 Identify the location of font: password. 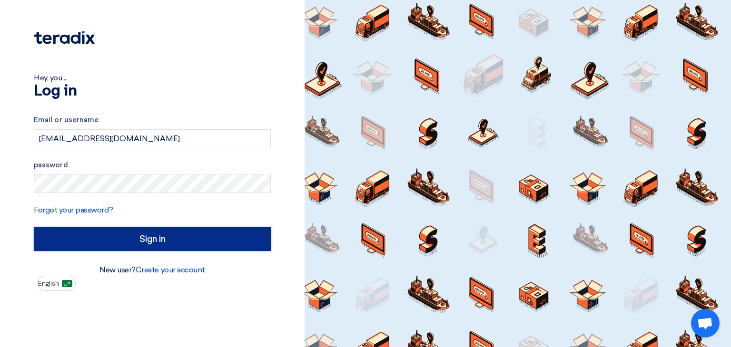
(51, 165).